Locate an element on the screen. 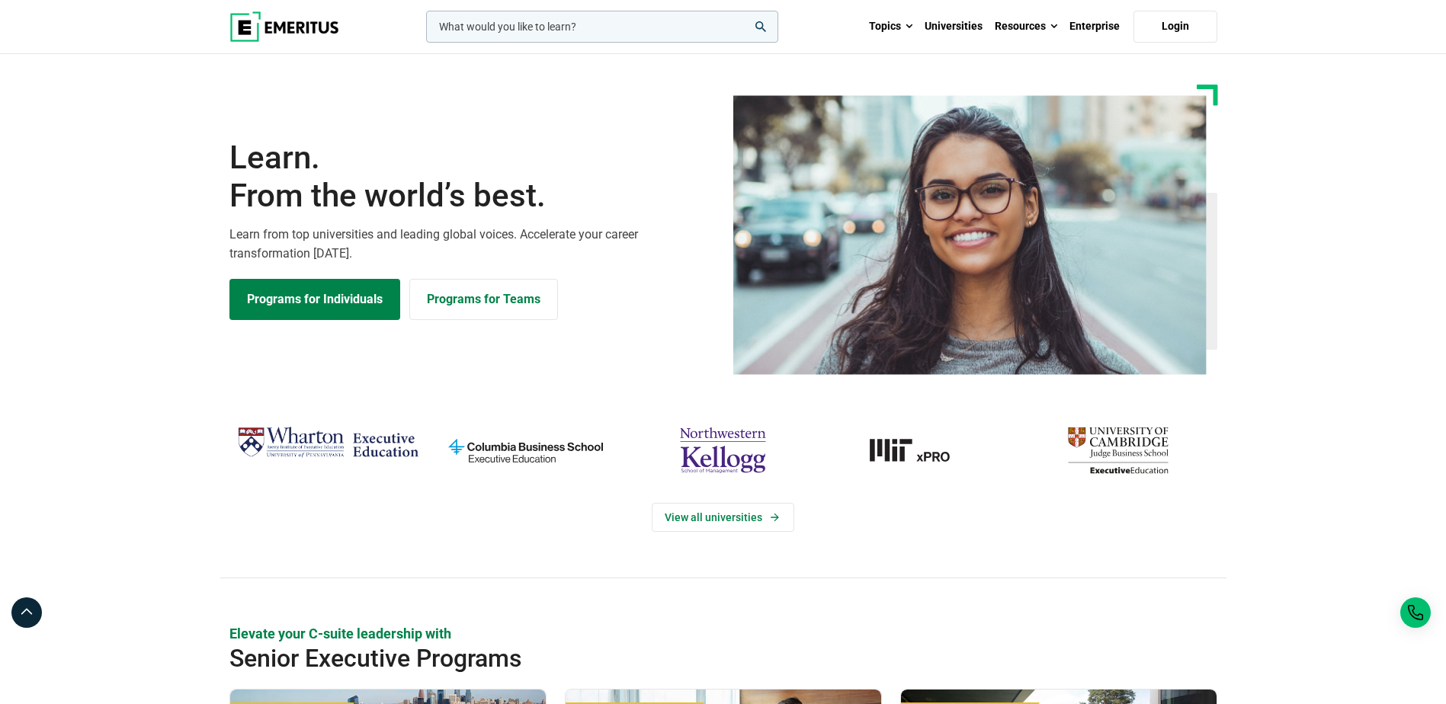 This screenshot has width=1446, height=704. a: northwestern-kellogg is located at coordinates (723, 450).